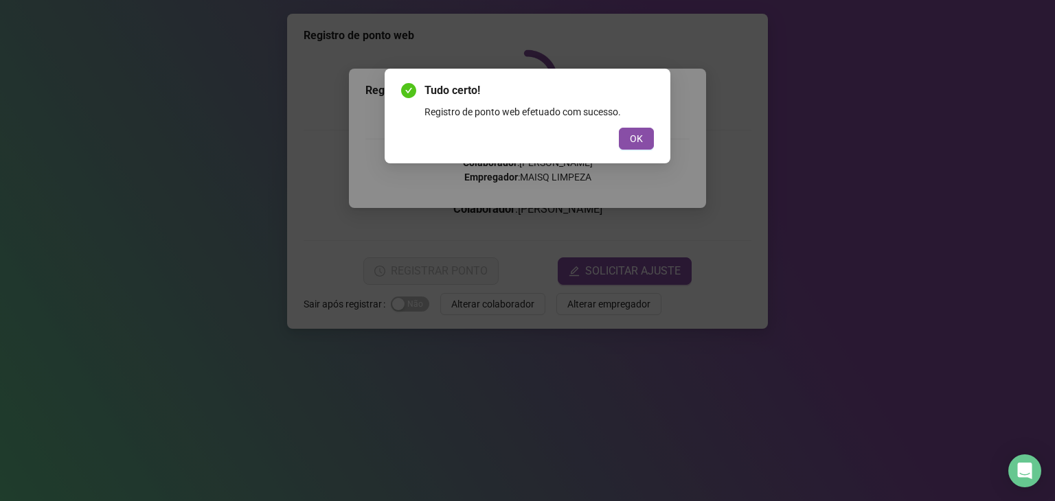  I want to click on div: Open Intercom Messenger, so click(1025, 471).